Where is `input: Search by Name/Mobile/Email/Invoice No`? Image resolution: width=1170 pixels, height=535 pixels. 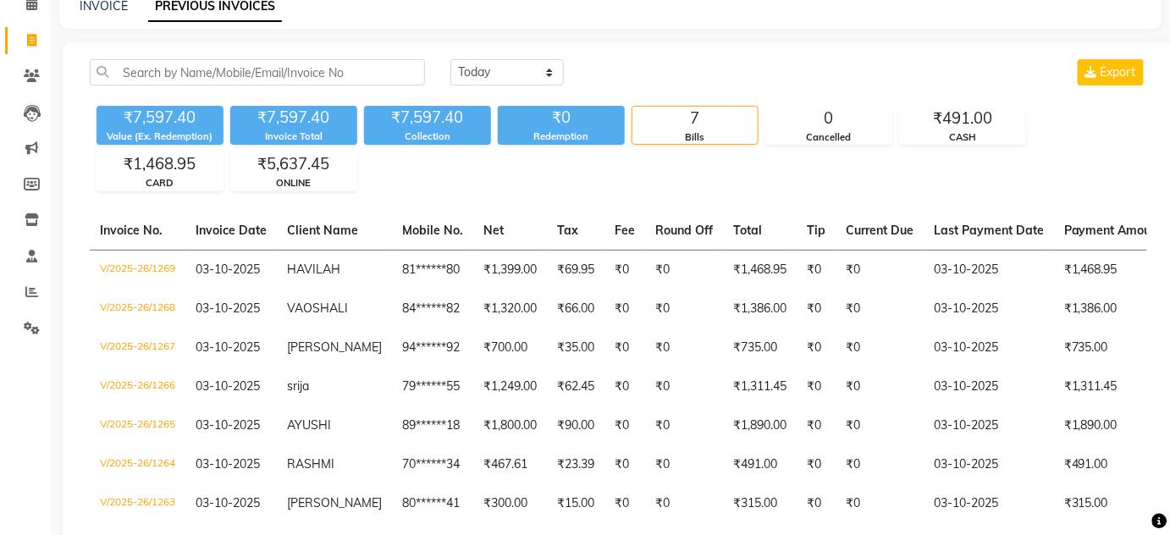
input: Search by Name/Mobile/Email/Invoice No is located at coordinates (257, 72).